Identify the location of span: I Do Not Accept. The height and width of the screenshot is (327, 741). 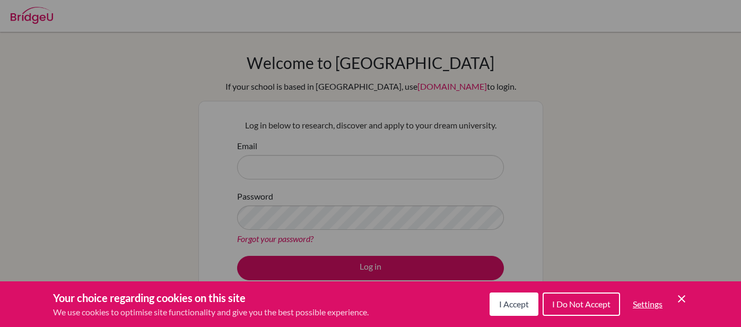
(581, 303).